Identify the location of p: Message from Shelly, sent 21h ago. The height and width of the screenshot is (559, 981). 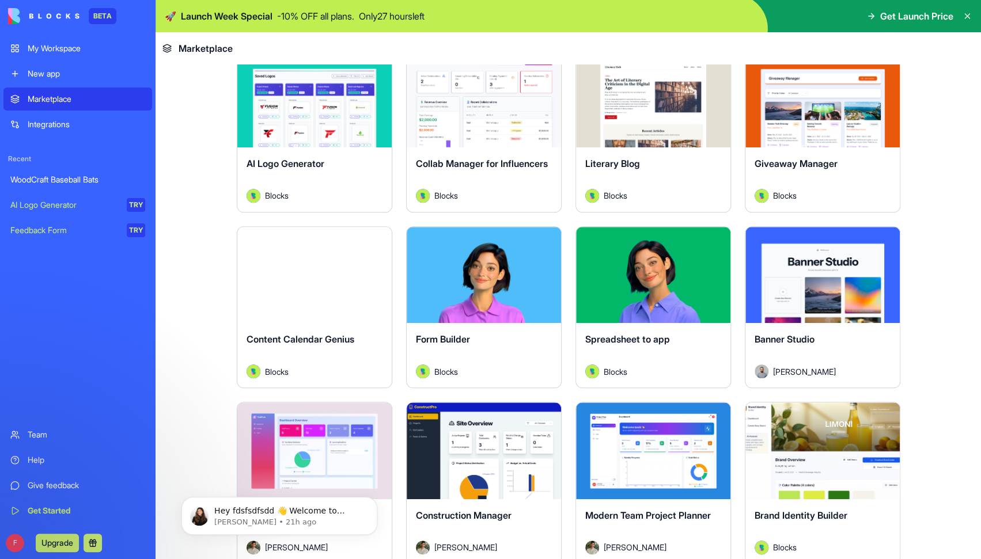
(124, 50).